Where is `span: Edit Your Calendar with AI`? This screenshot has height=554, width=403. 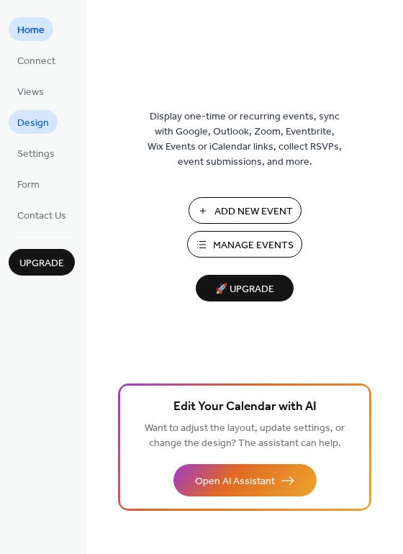
span: Edit Your Calendar with AI is located at coordinates (245, 407).